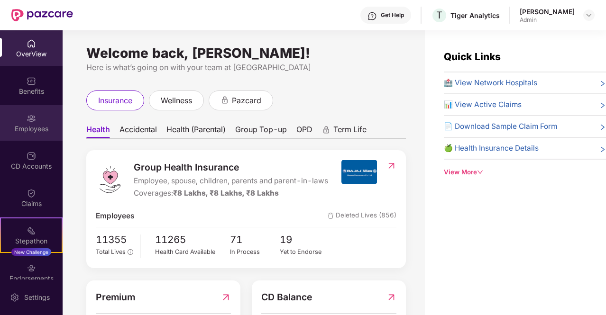 This screenshot has height=315, width=606. Describe the element at coordinates (110, 180) in the screenshot. I see `img: logo` at that location.